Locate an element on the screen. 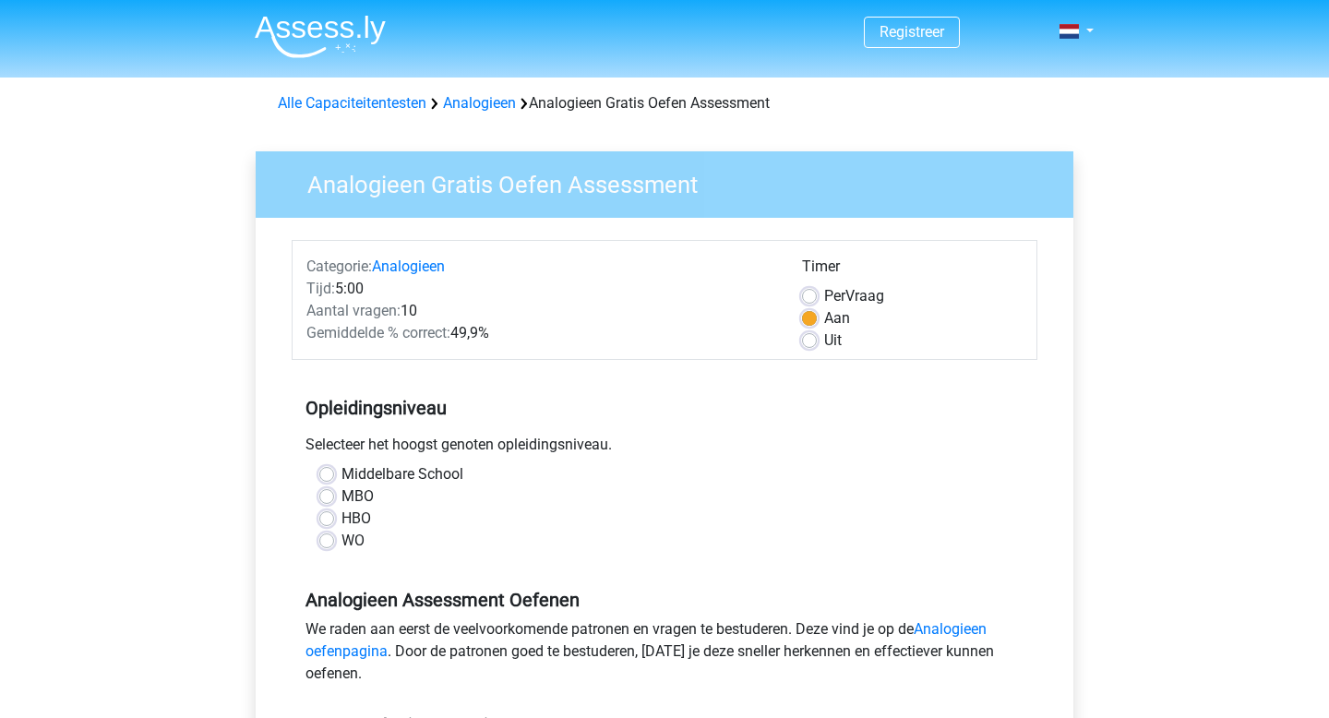 The height and width of the screenshot is (718, 1329). h5: Analogieen Assessment Oefenen is located at coordinates (665, 600).